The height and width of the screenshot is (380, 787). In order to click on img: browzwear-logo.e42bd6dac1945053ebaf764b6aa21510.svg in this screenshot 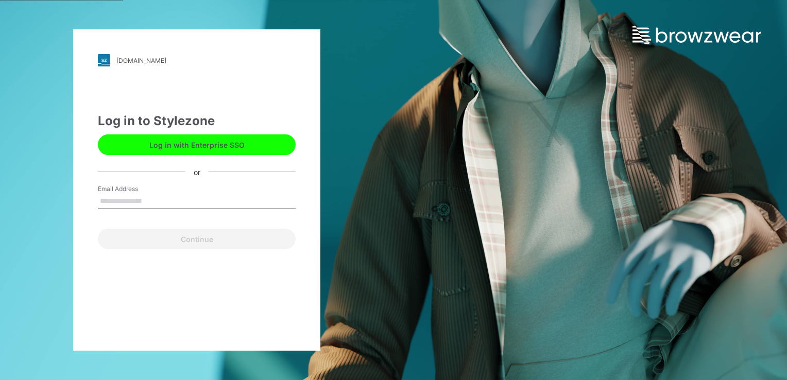, I will do `click(697, 35)`.